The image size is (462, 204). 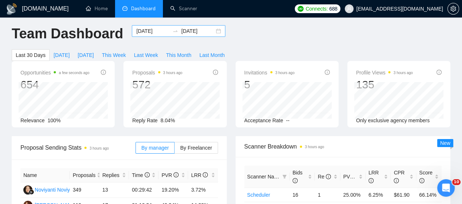 I want to click on span: dashboard, so click(x=125, y=8).